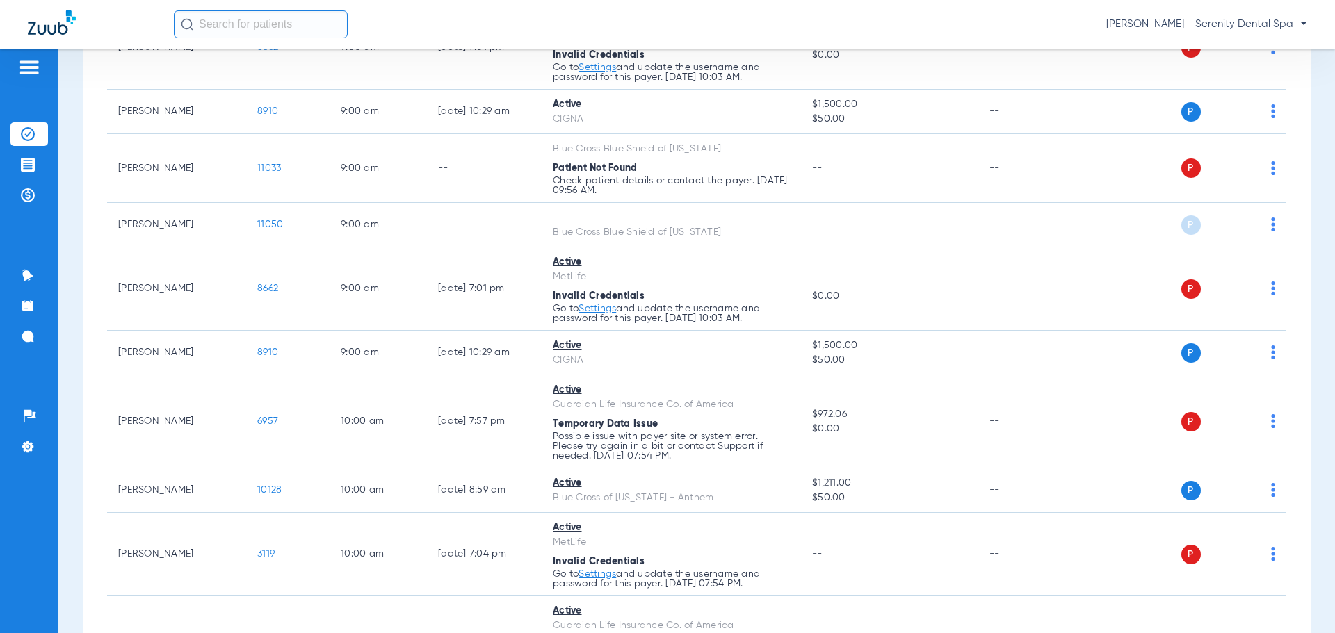 The image size is (1335, 633). I want to click on img: hamburger-icon, so click(29, 67).